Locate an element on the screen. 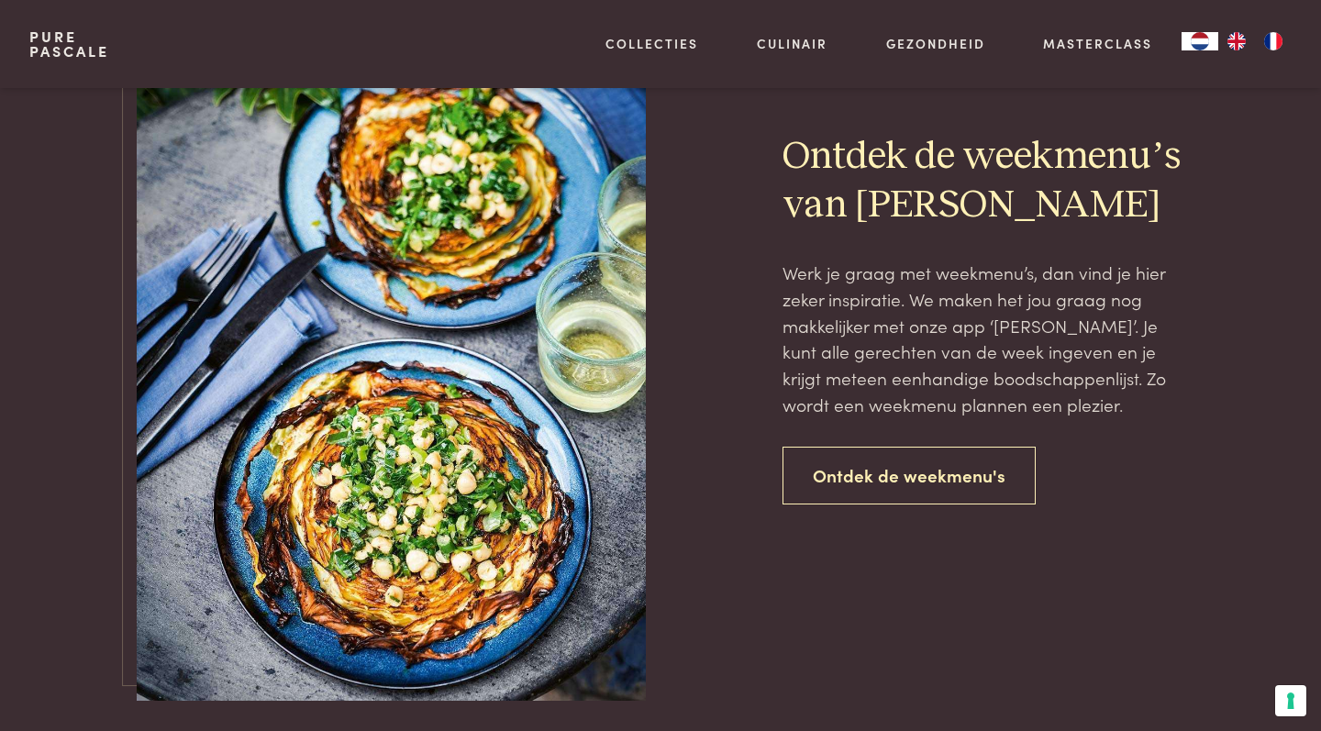 The image size is (1321, 731). a: Gezondheid is located at coordinates (936, 43).